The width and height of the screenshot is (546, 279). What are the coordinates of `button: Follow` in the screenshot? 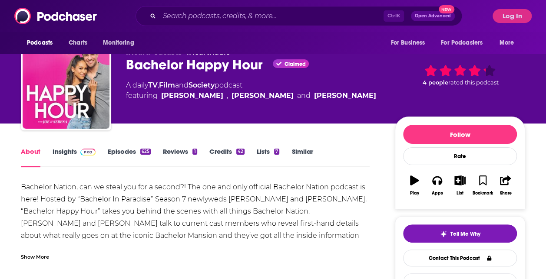 It's located at (460, 135).